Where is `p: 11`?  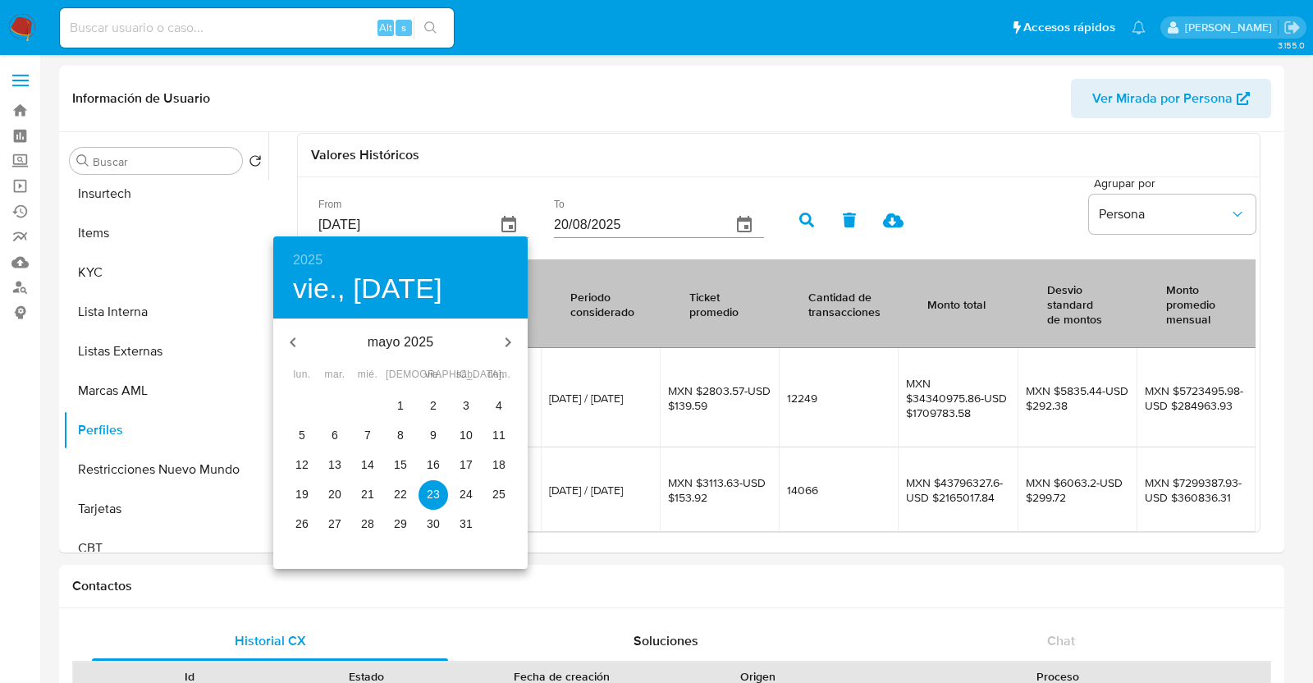
p: 11 is located at coordinates (499, 435).